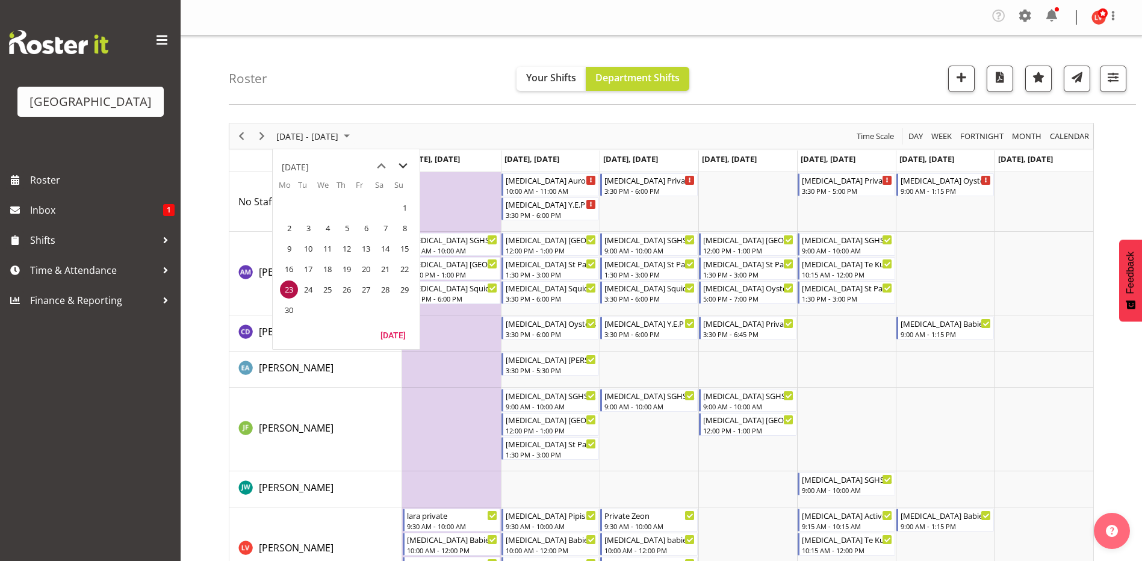  I want to click on div: lara private, so click(452, 515).